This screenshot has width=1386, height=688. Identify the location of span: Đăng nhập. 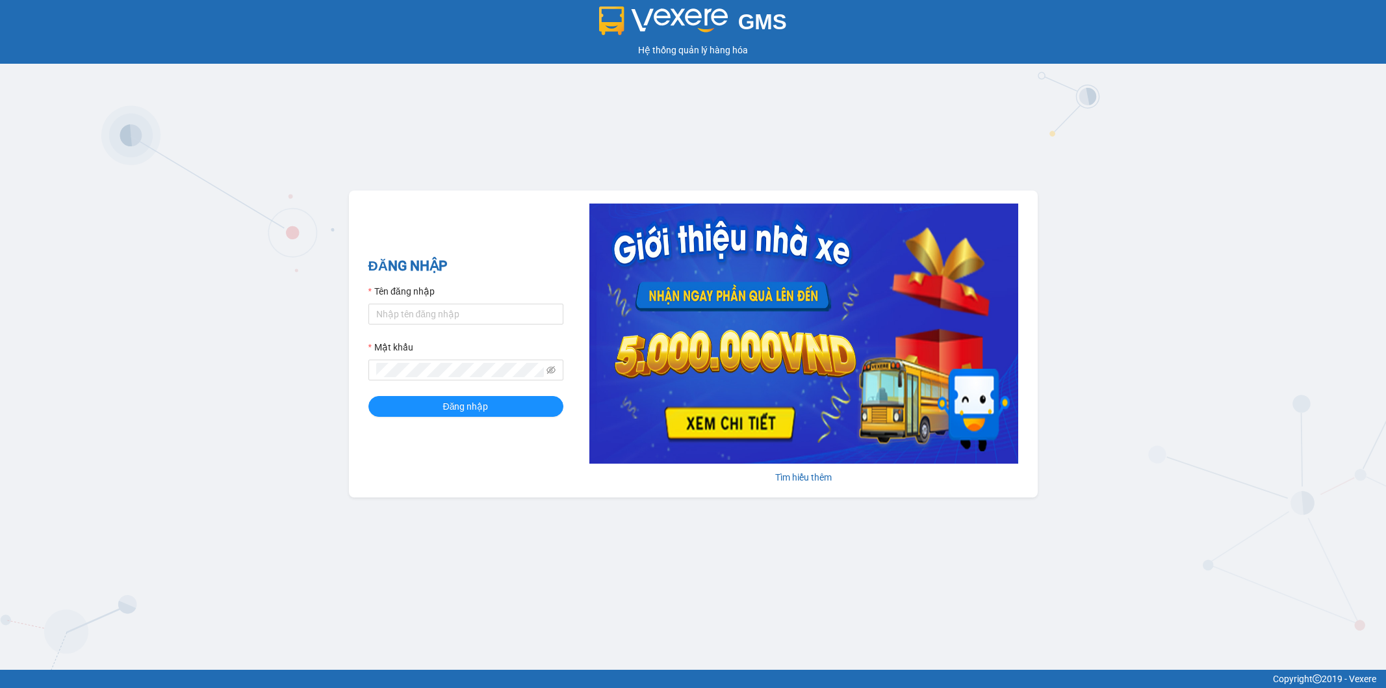
(466, 406).